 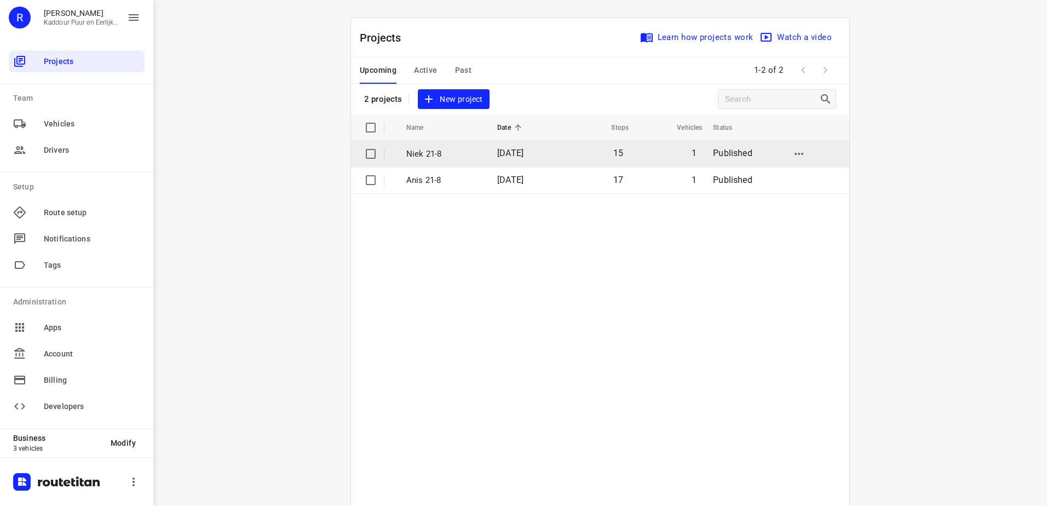 I want to click on span: Name, so click(x=422, y=128).